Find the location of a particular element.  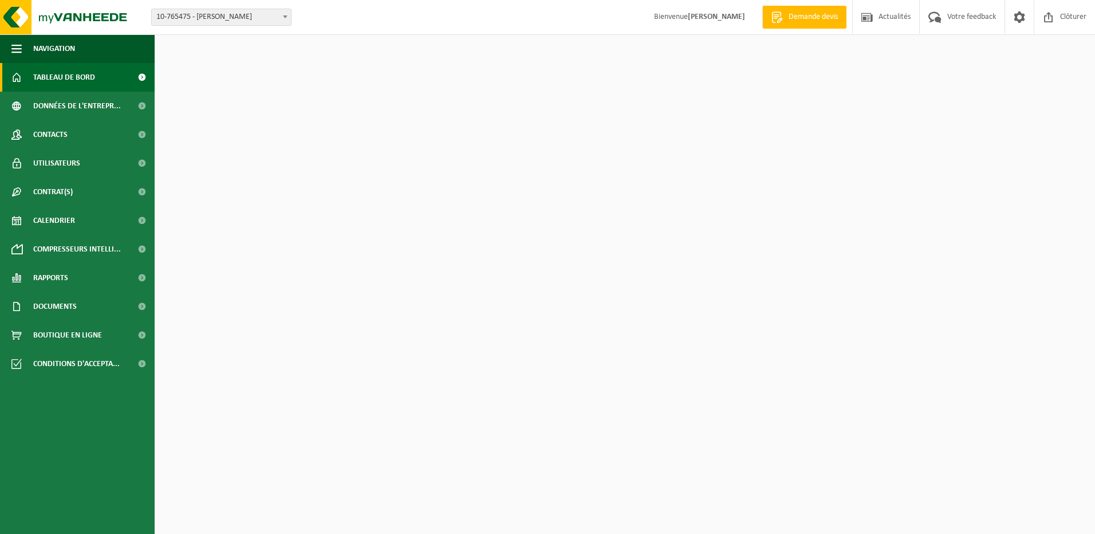

span: Navigation is located at coordinates (54, 49).